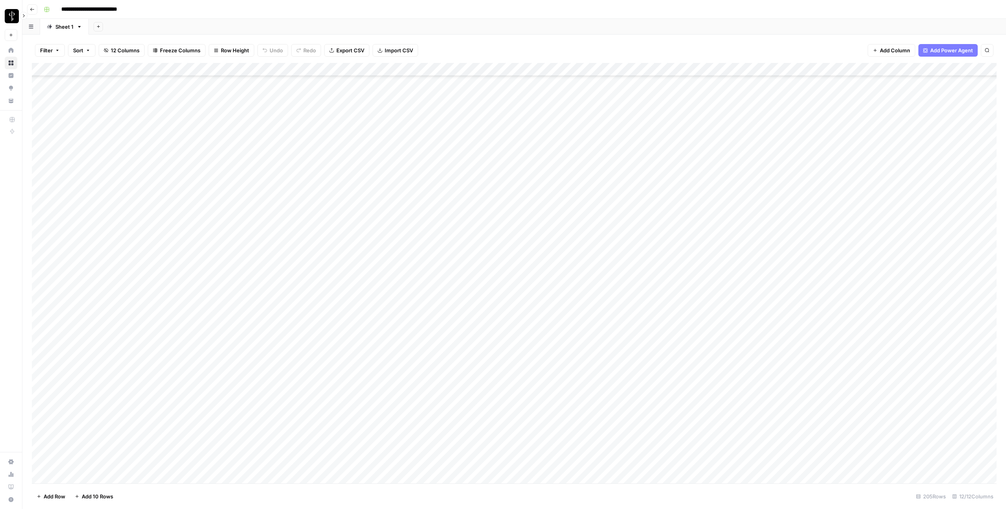 The height and width of the screenshot is (509, 1006). What do you see at coordinates (54, 496) in the screenshot?
I see `span: Add Row` at bounding box center [54, 496].